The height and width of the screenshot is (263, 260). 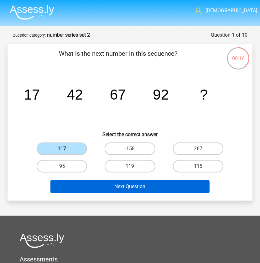 I want to click on h6: Select the correct answer, so click(x=130, y=132).